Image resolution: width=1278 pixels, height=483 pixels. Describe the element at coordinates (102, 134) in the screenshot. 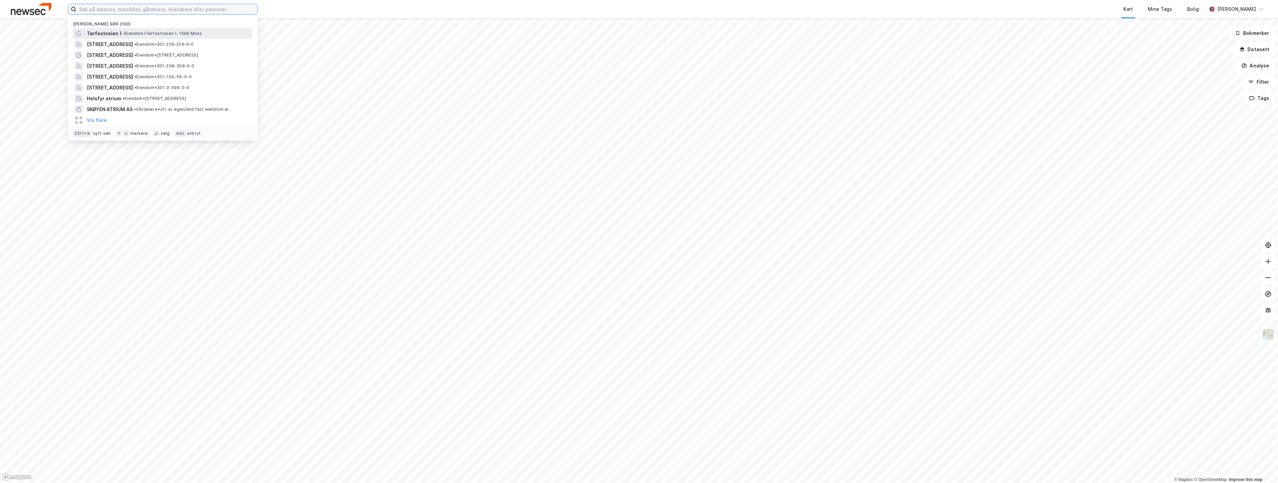

I see `div: nytt søk` at that location.